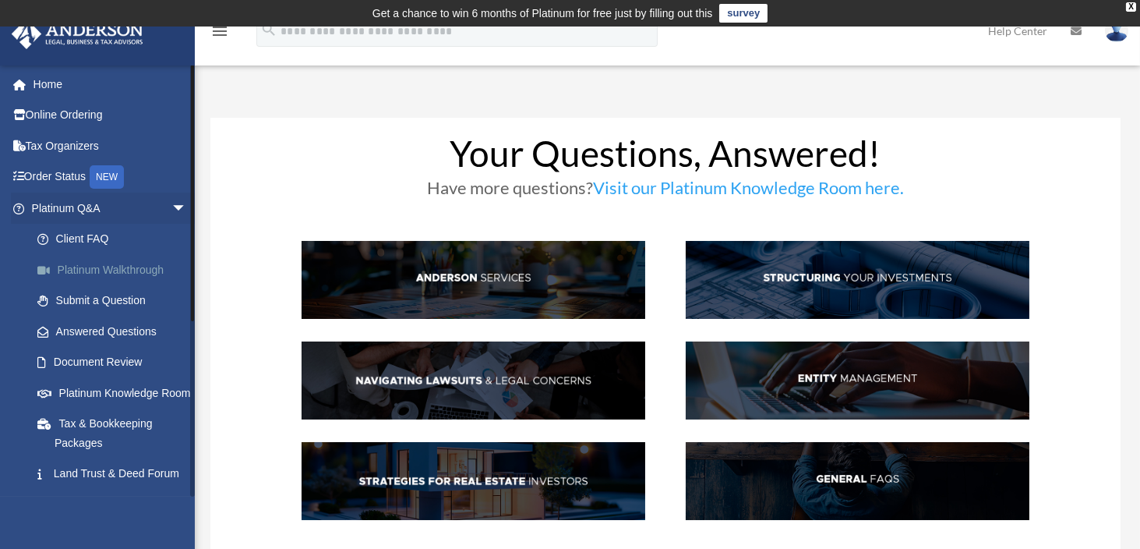  I want to click on img: AndServ_hdr, so click(473, 280).